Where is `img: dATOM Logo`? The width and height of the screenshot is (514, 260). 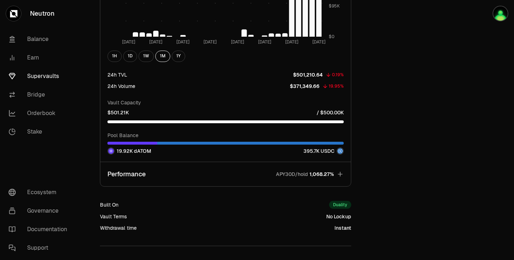 img: dATOM Logo is located at coordinates (111, 151).